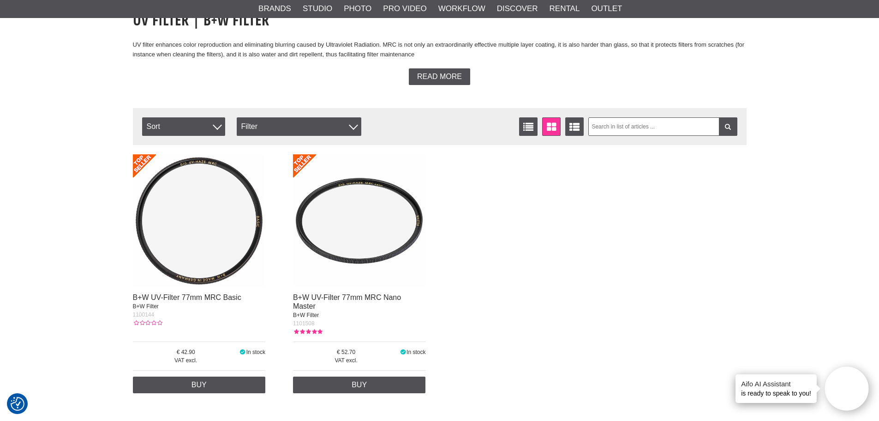 Image resolution: width=879 pixels, height=421 pixels. Describe the element at coordinates (304, 323) in the screenshot. I see `span: 1101508` at that location.